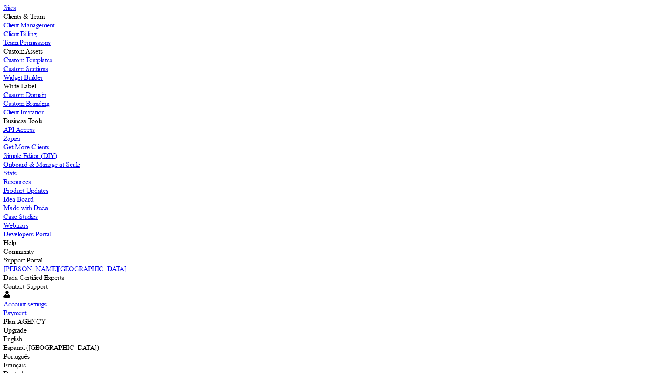 Image resolution: width=659 pixels, height=373 pixels. What do you see at coordinates (27, 42) in the screenshot?
I see `label: Team Permissions` at bounding box center [27, 42].